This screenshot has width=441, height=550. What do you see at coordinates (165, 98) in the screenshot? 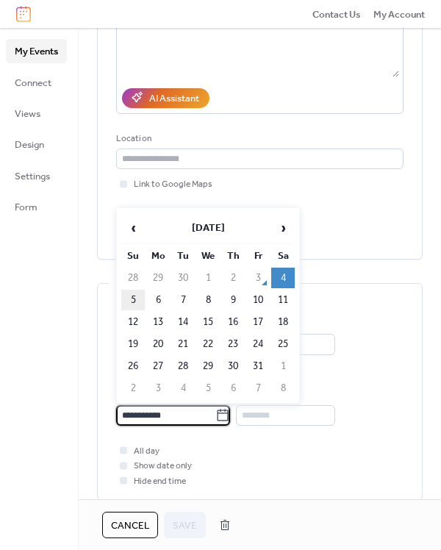
I see `button: AI Assistant` at bounding box center [165, 98].